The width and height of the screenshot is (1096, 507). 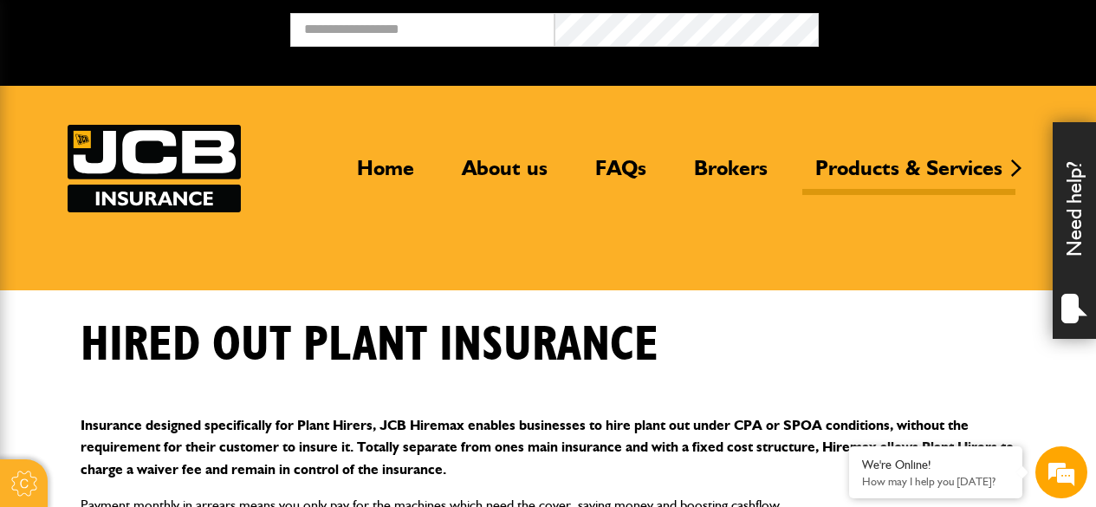 I want to click on img: JCB Insurance Services logo, so click(x=154, y=168).